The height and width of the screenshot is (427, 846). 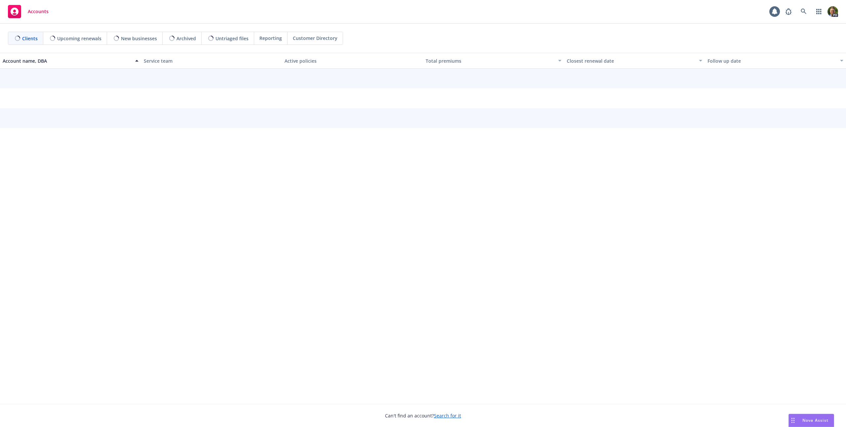 I want to click on span: Clients, so click(x=30, y=38).